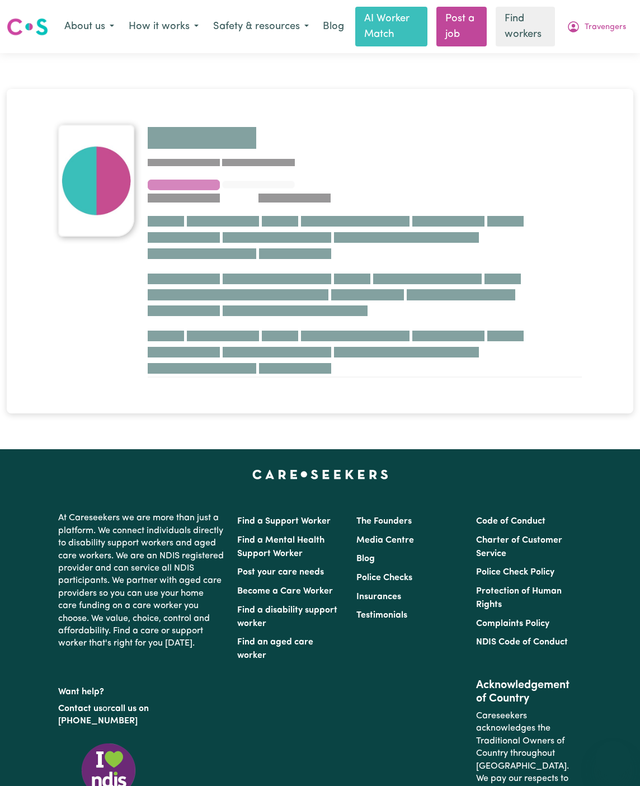 The image size is (640, 786). What do you see at coordinates (384, 521) in the screenshot?
I see `a: The Founders` at bounding box center [384, 521].